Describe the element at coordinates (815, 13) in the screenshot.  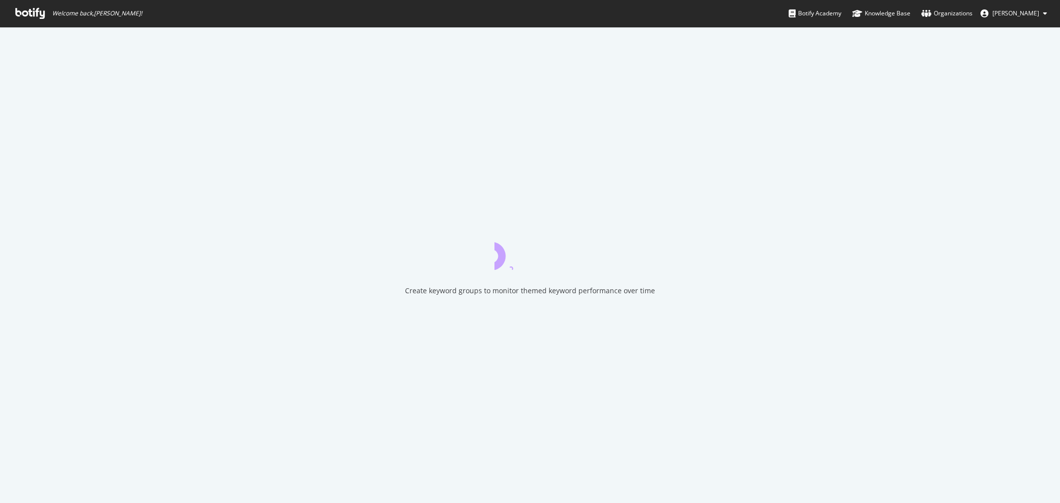
I see `div: Botify Academy` at that location.